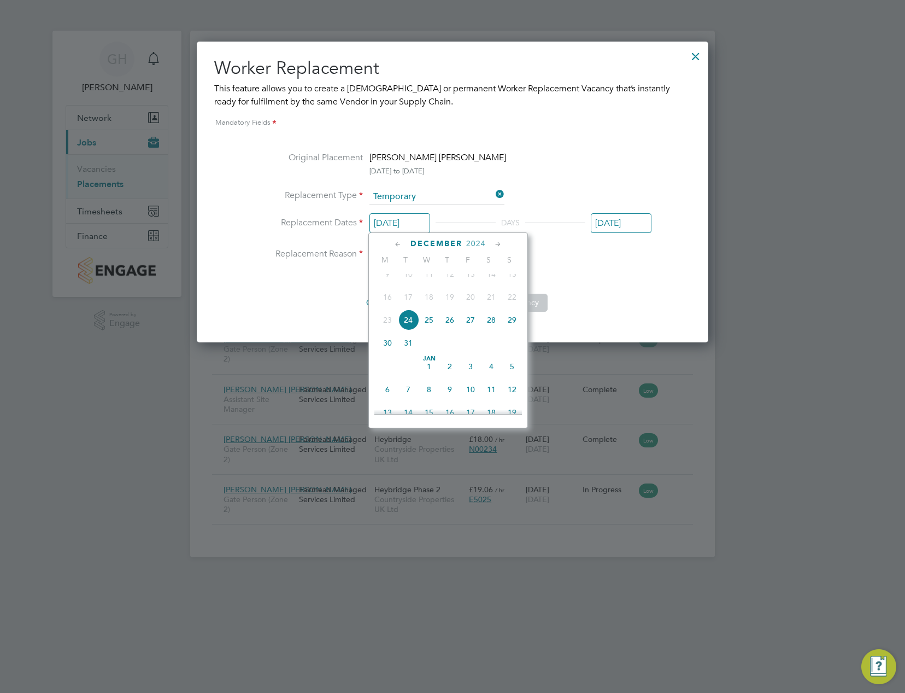 The image size is (905, 693). Describe the element at coordinates (453, 123) in the screenshot. I see `div: Mandatory Fields` at that location.